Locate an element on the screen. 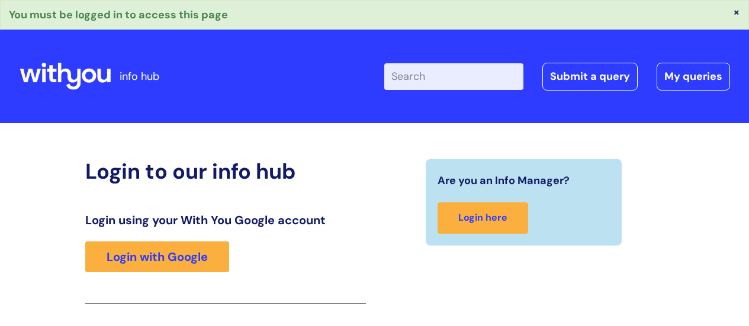  a: Submit a query is located at coordinates (590, 76).